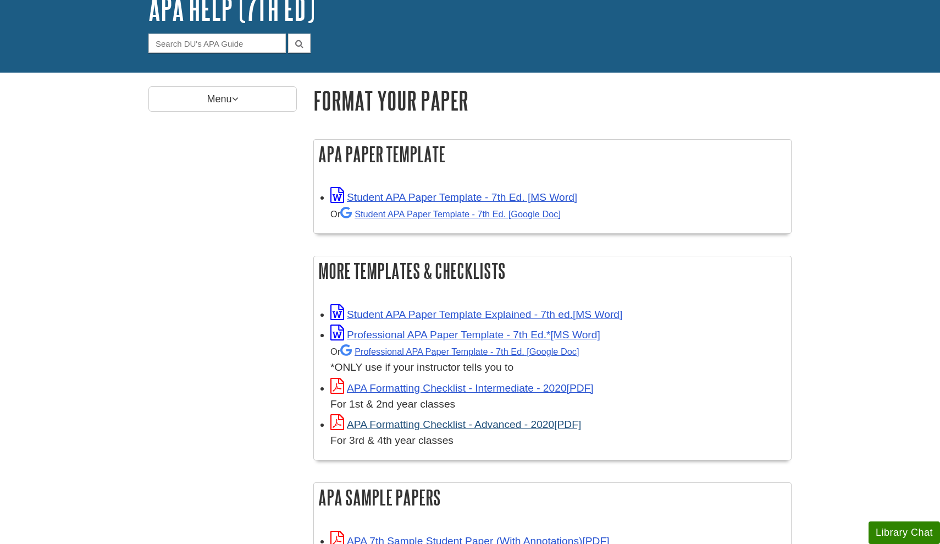  What do you see at coordinates (460, 351) in the screenshot?
I see `a: Professional APA Paper Template - 7th Ed.` at bounding box center [460, 351].